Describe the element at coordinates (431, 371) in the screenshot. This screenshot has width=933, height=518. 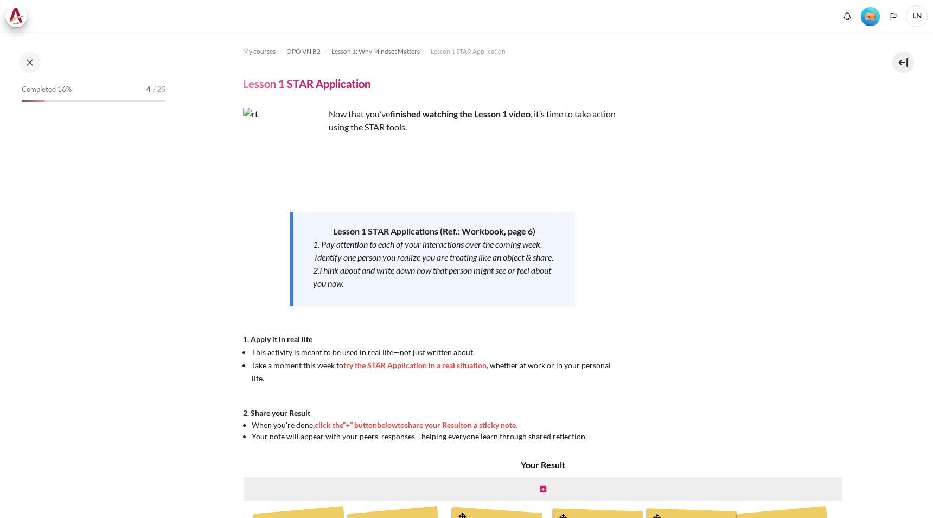
I see `span: Take a moment this week to , whether at work or in your personal life.` at that location.